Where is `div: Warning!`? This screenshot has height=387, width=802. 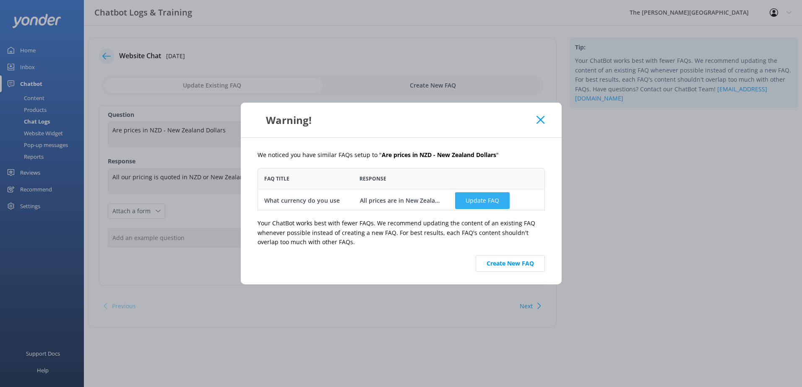 div: Warning! is located at coordinates (397, 120).